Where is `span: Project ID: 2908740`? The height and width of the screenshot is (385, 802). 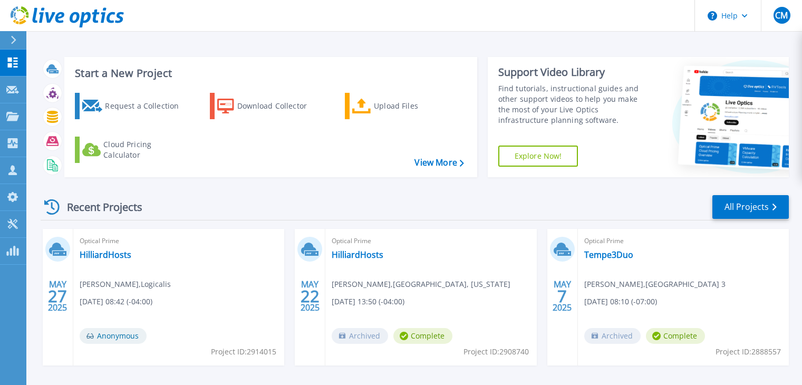
span: Project ID: 2908740 is located at coordinates (496, 352).